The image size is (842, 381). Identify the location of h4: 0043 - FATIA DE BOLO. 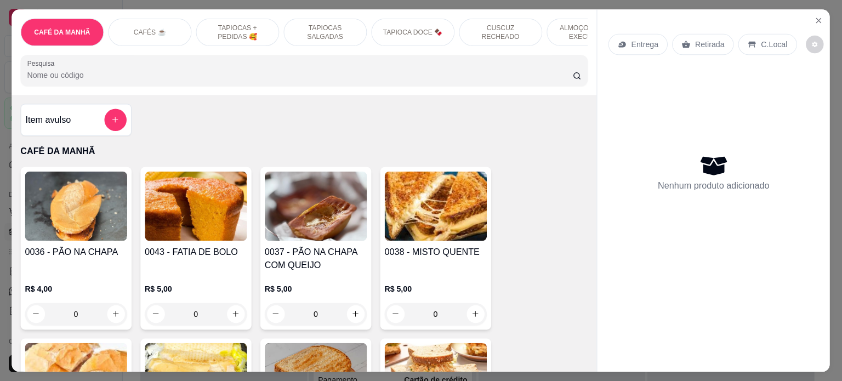
(196, 252).